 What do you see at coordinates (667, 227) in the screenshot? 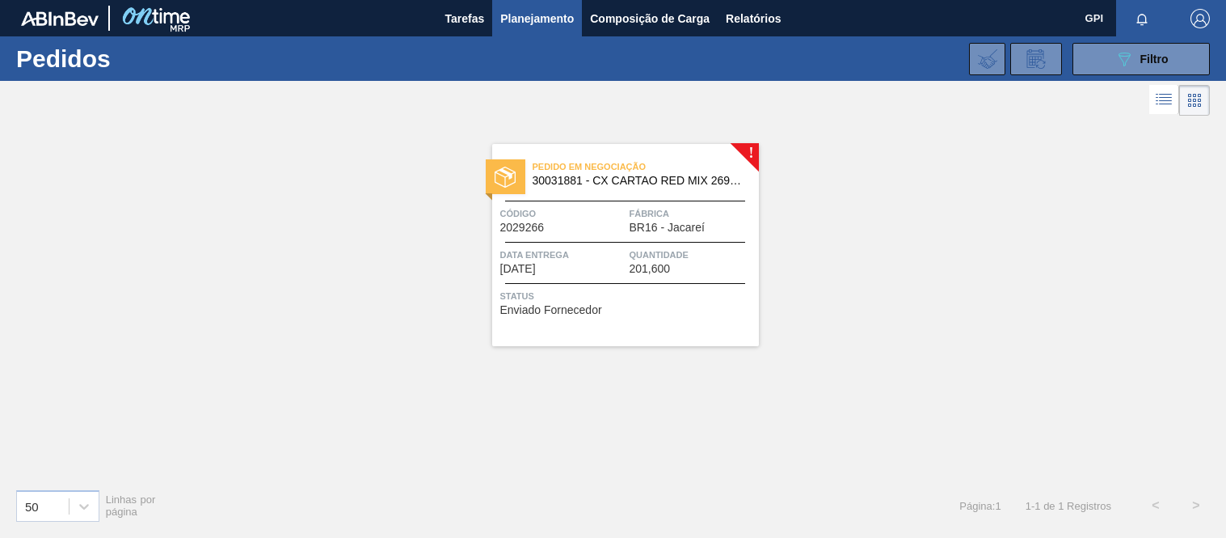
I see `span: BR16 - Jacareí` at bounding box center [667, 227].